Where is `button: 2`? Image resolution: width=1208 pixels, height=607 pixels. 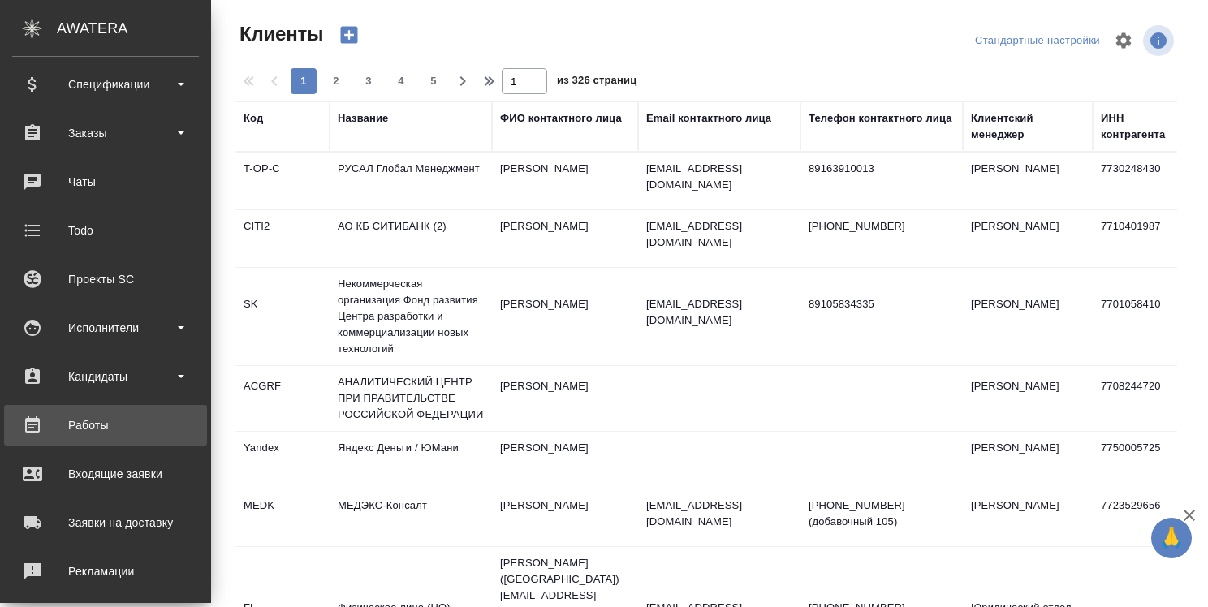
button: 2 is located at coordinates (336, 81).